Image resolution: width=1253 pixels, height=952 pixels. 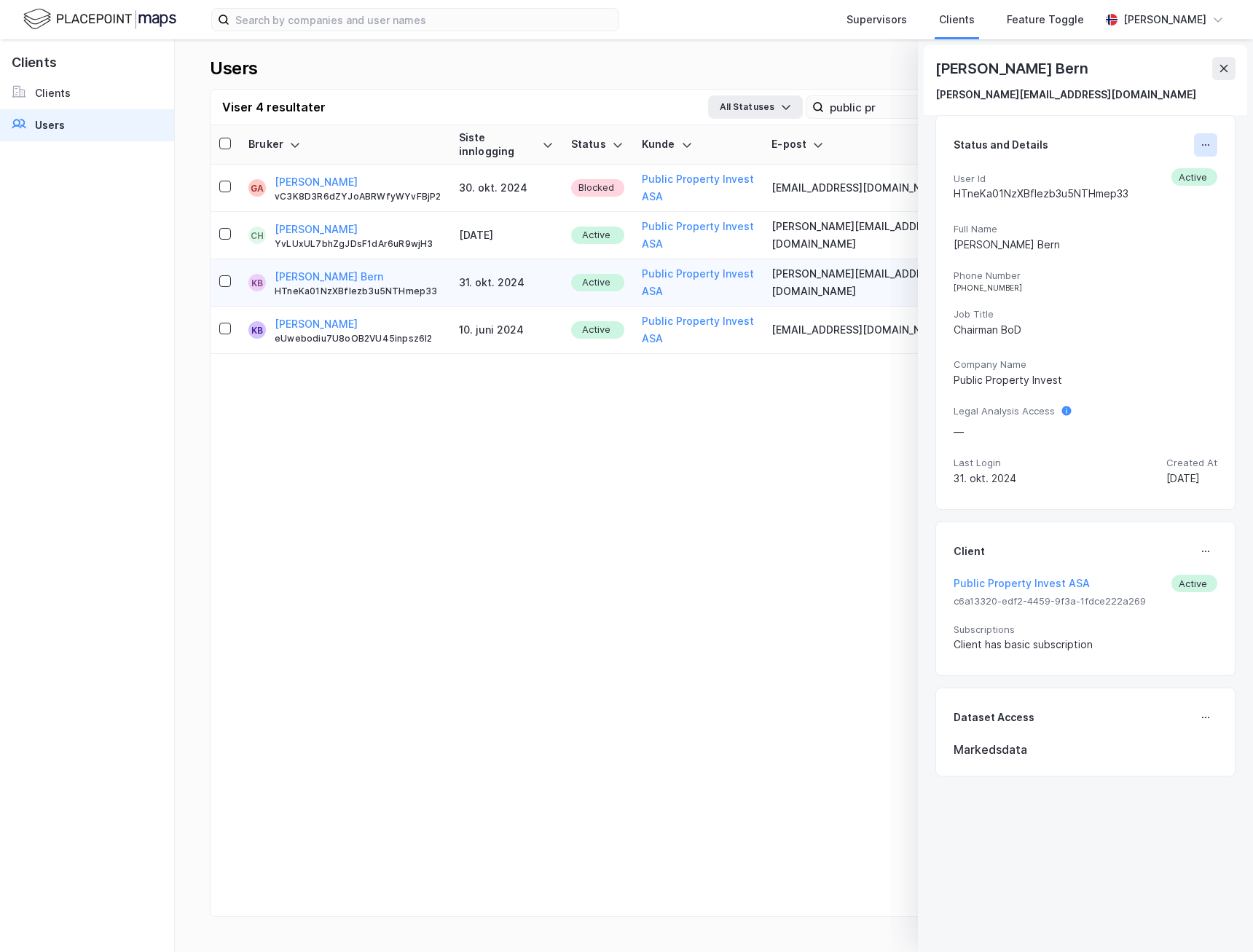 What do you see at coordinates (1192, 462) in the screenshot?
I see `span: Created At` at bounding box center [1192, 462].